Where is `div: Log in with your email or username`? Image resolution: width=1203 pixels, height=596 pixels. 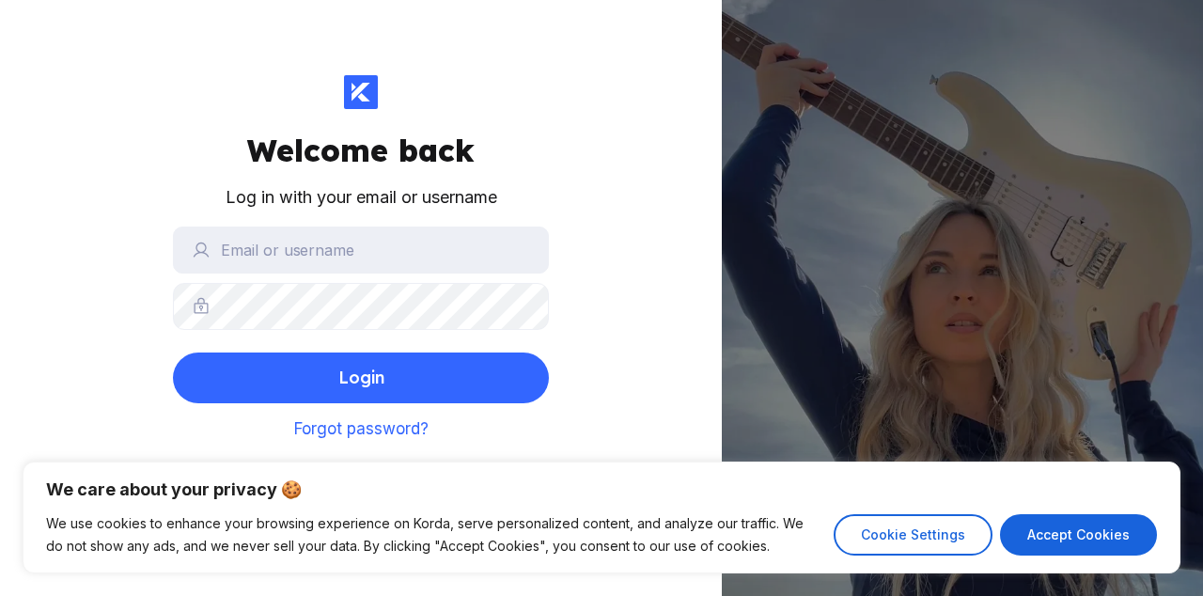
div: Log in with your email or username is located at coordinates (361, 197).